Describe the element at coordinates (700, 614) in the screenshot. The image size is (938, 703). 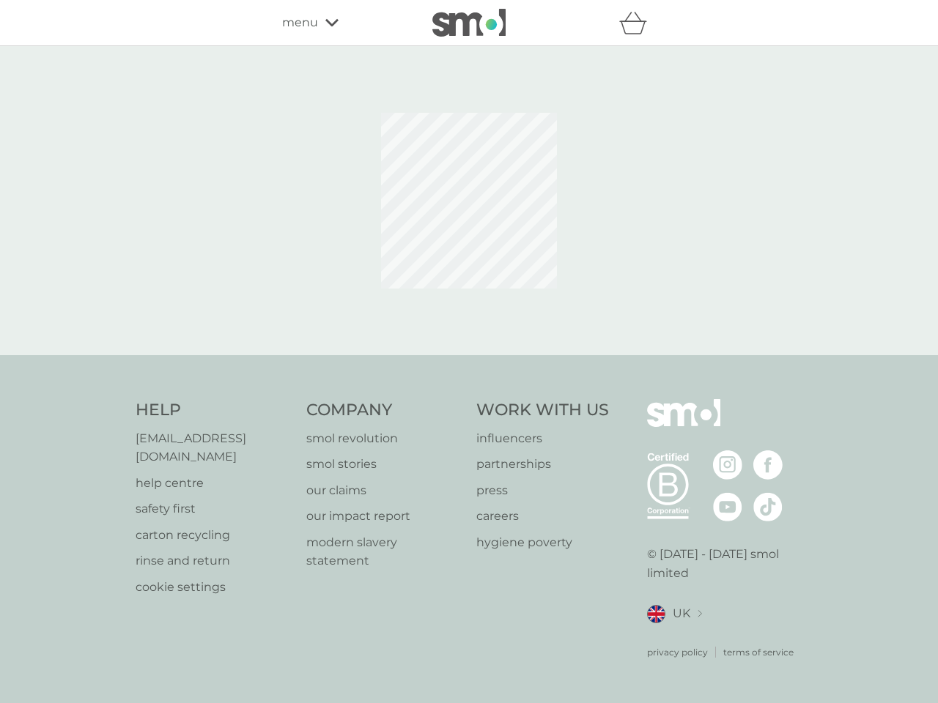
I see `img: select a new location` at that location.